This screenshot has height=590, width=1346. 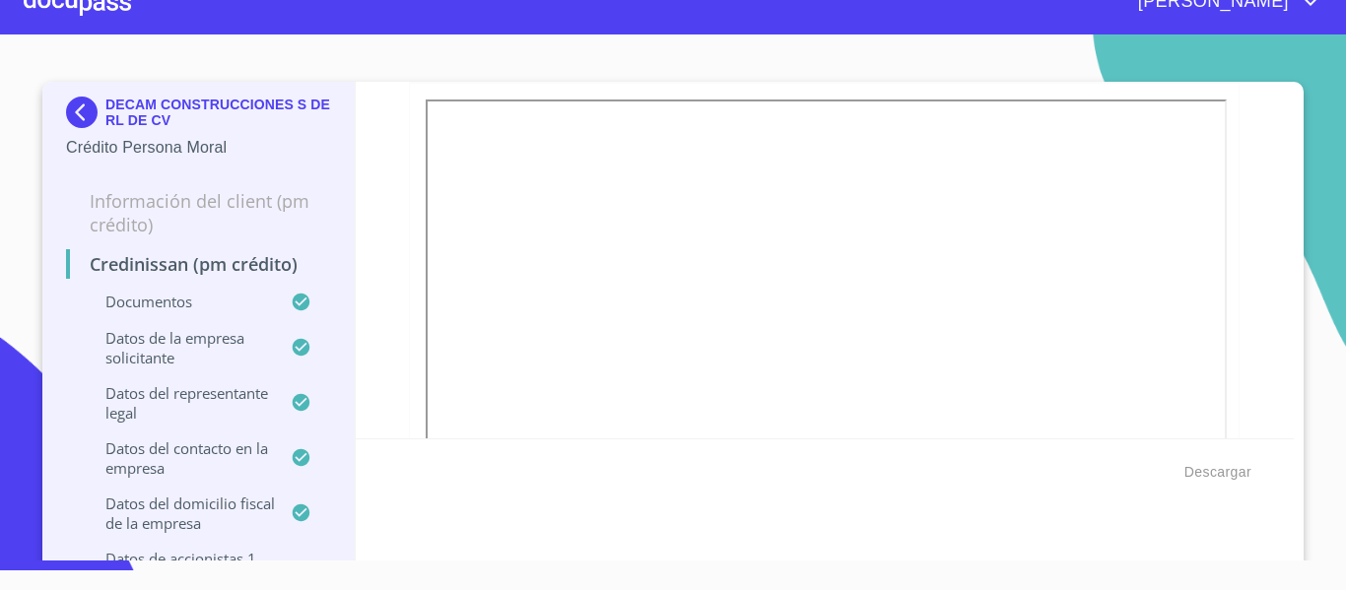 What do you see at coordinates (178, 301) in the screenshot?
I see `p: Documentos` at bounding box center [178, 301].